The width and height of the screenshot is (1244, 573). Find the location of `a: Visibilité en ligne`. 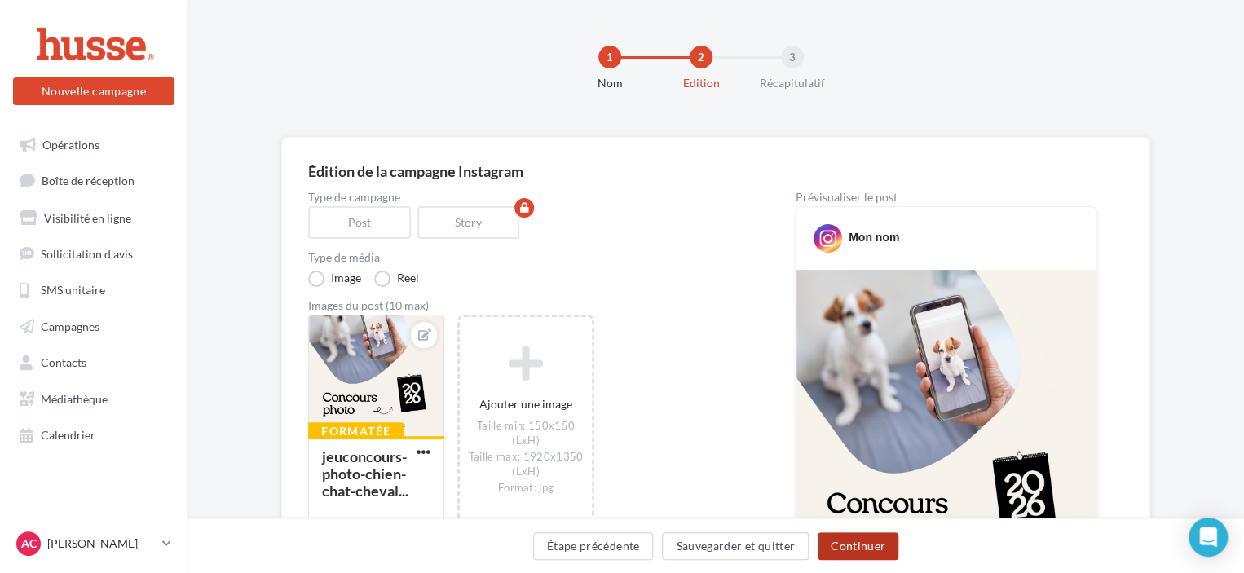

a: Visibilité en ligne is located at coordinates (94, 217).